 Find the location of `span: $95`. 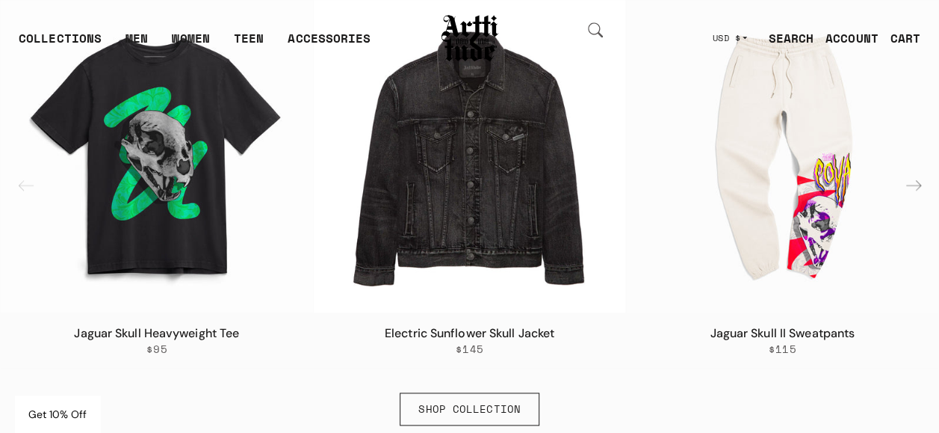

span: $95 is located at coordinates (157, 349).